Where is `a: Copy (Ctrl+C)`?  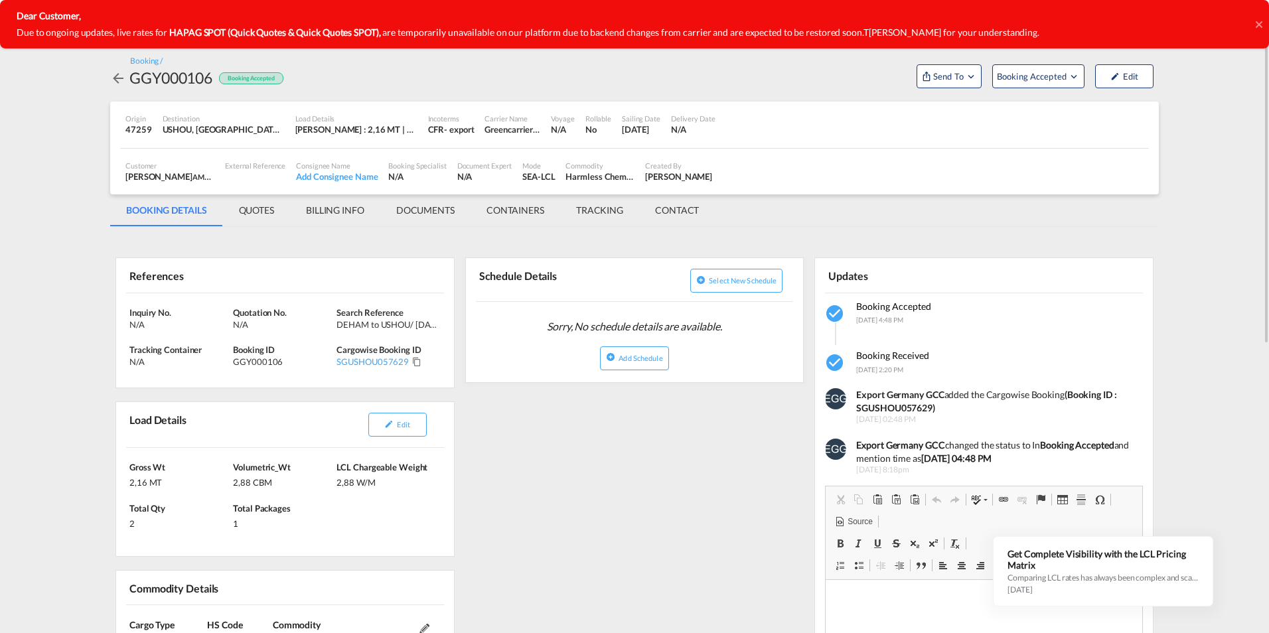
a: Copy (Ctrl+C) is located at coordinates (859, 500).